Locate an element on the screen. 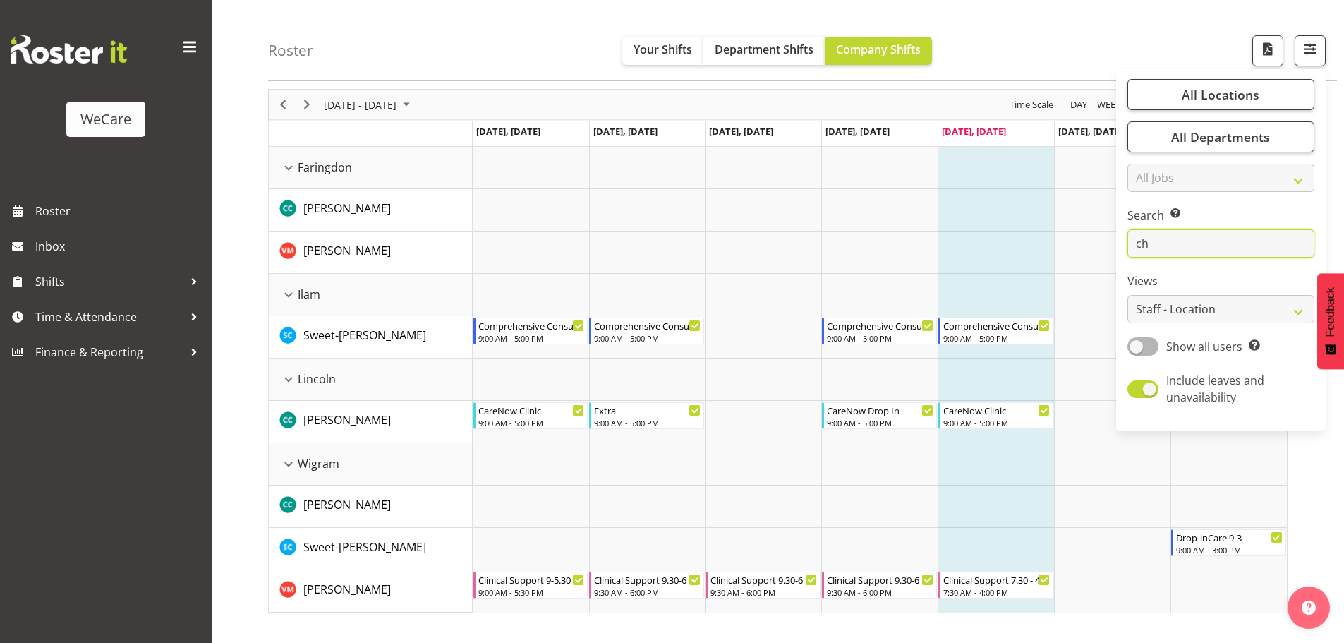  span: Feedback is located at coordinates (1330, 312).